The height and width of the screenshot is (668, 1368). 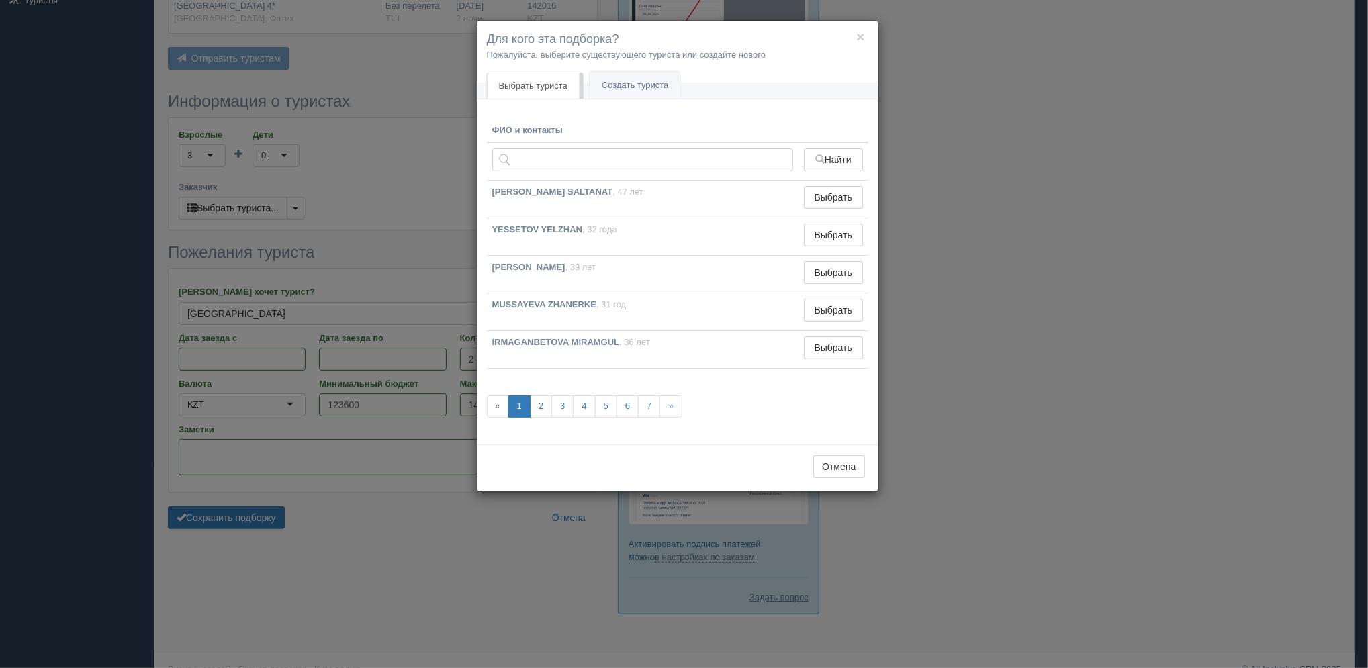 What do you see at coordinates (611, 304) in the screenshot?
I see `span: , 31 год` at bounding box center [611, 304].